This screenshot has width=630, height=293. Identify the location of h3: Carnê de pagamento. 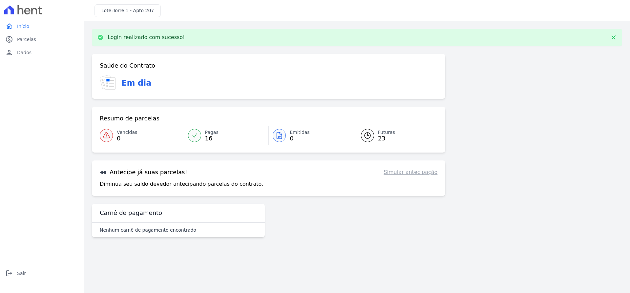
(131, 213).